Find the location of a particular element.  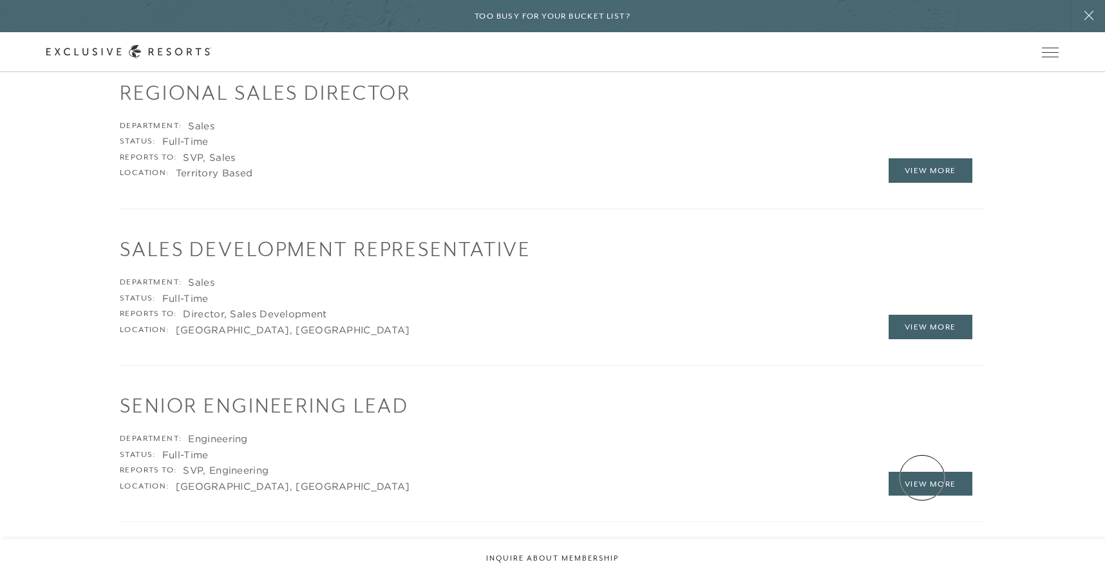

button: Open navigation is located at coordinates (1050, 52).